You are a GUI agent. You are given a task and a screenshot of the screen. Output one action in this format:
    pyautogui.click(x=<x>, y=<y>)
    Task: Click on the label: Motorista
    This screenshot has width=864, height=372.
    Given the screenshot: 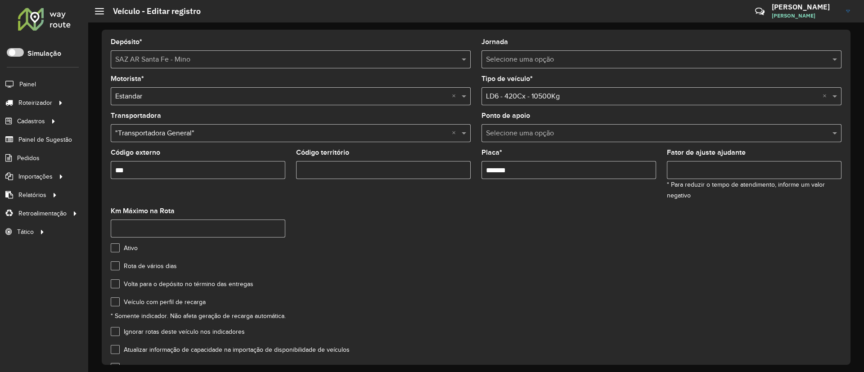 What is the action you would take?
    pyautogui.click(x=127, y=79)
    